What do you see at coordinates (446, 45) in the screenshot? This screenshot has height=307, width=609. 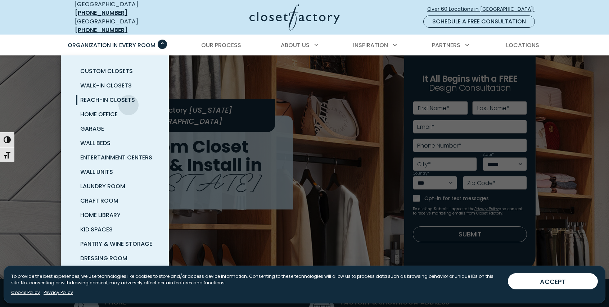 I see `span: Partners` at bounding box center [446, 45].